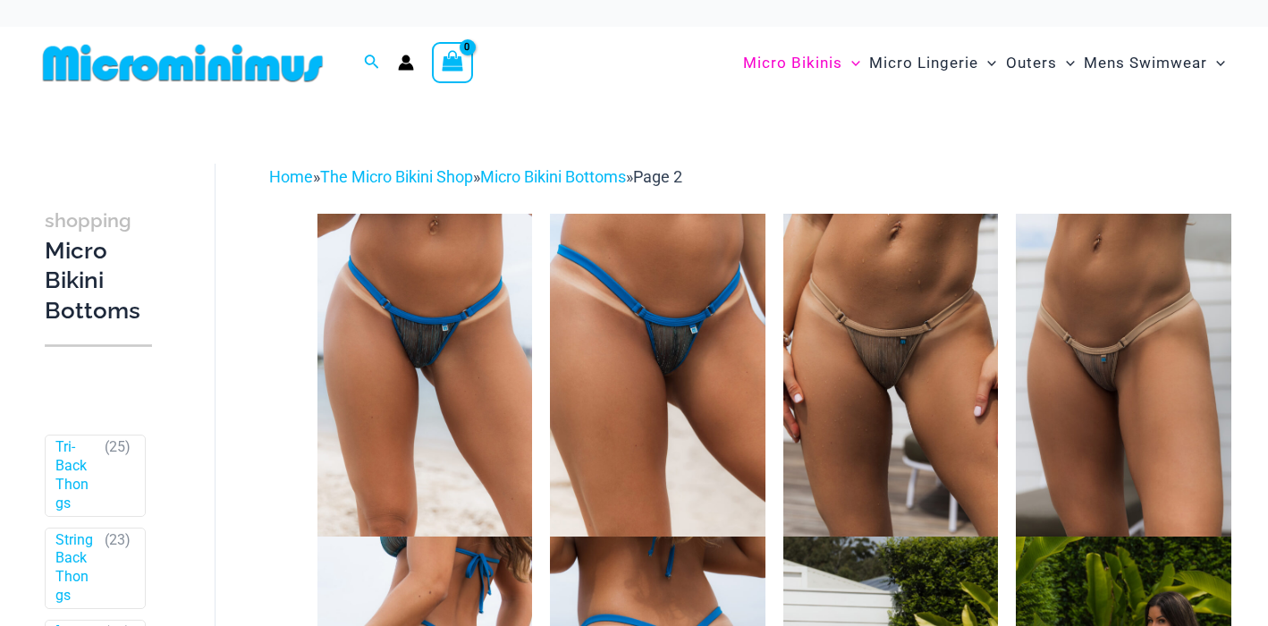 This screenshot has width=1268, height=626. What do you see at coordinates (76, 475) in the screenshot?
I see `a: Tri-Back Thongs` at bounding box center [76, 475].